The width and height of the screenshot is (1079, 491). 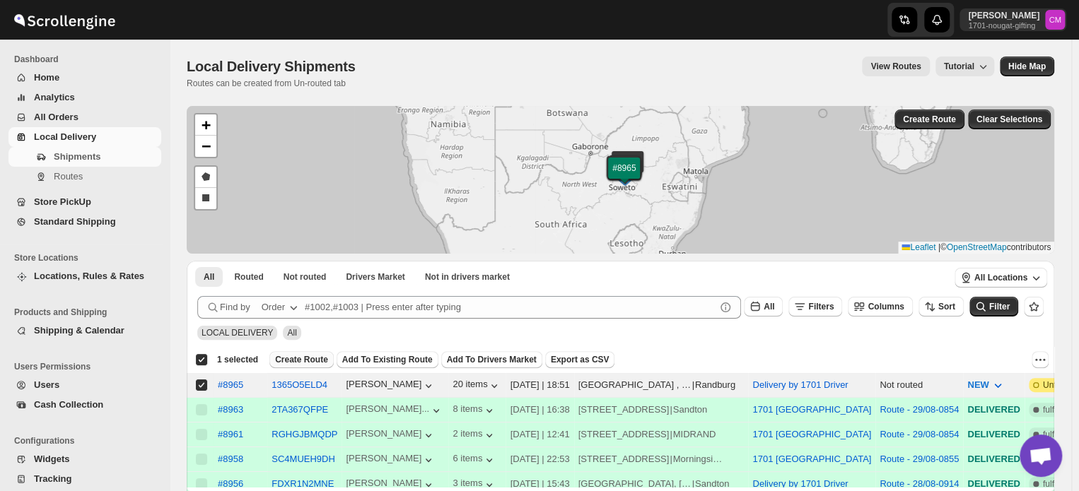 What do you see at coordinates (698, 459) in the screenshot?
I see `div: Morningside` at bounding box center [698, 459].